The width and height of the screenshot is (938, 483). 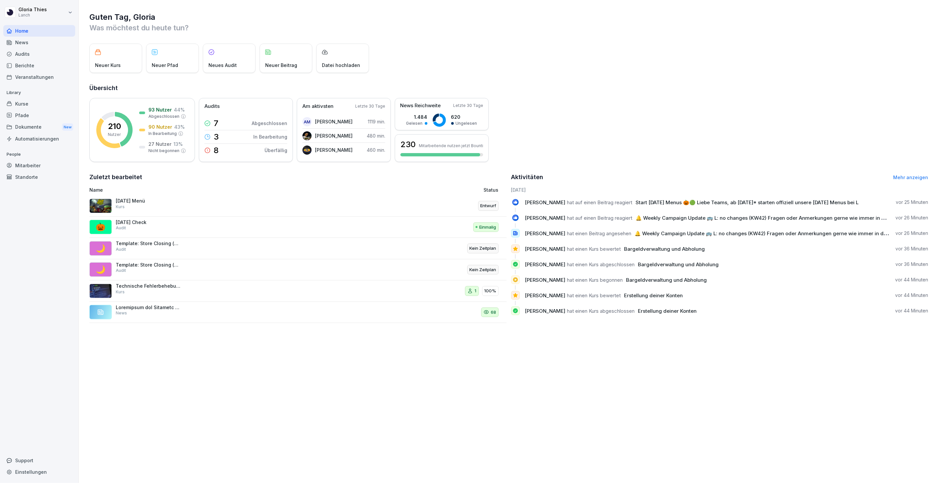 I want to click on span: hat einen Beitrag angesehen, so click(x=599, y=233).